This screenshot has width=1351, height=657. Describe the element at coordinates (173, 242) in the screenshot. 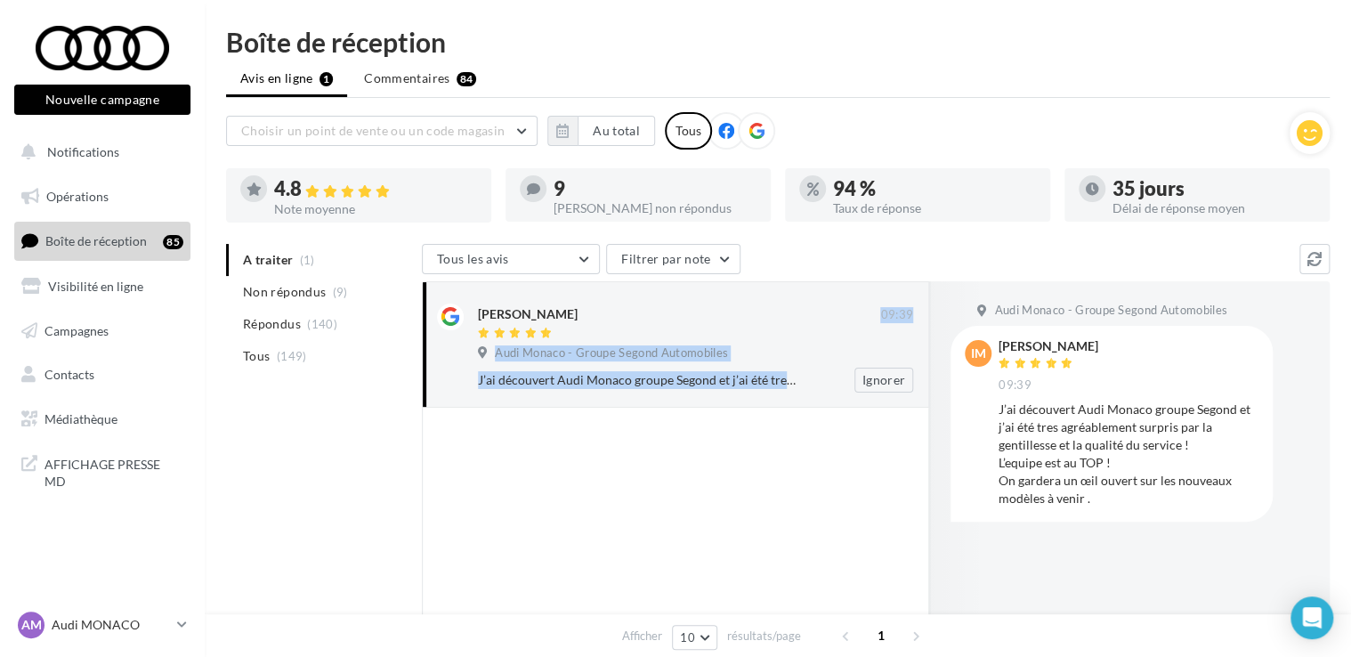

I see `div: 85` at that location.